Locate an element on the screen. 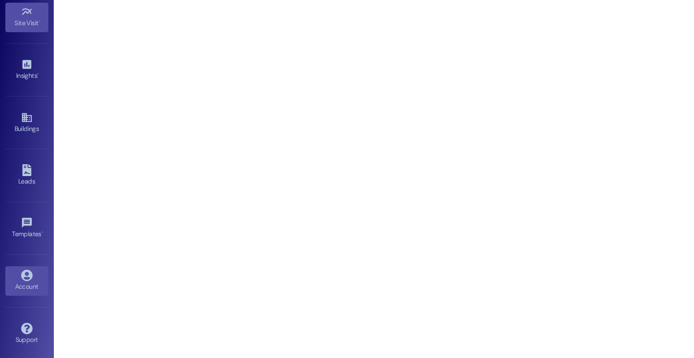  a: Insights • is located at coordinates (27, 70).